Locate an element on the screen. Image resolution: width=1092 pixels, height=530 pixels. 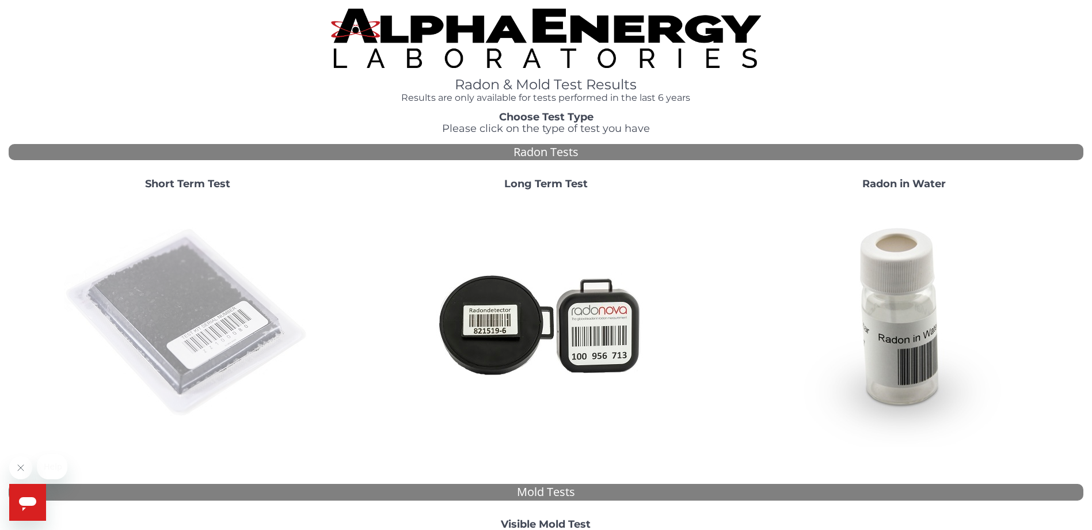
span: Please click on the type of test you have is located at coordinates (546, 128).